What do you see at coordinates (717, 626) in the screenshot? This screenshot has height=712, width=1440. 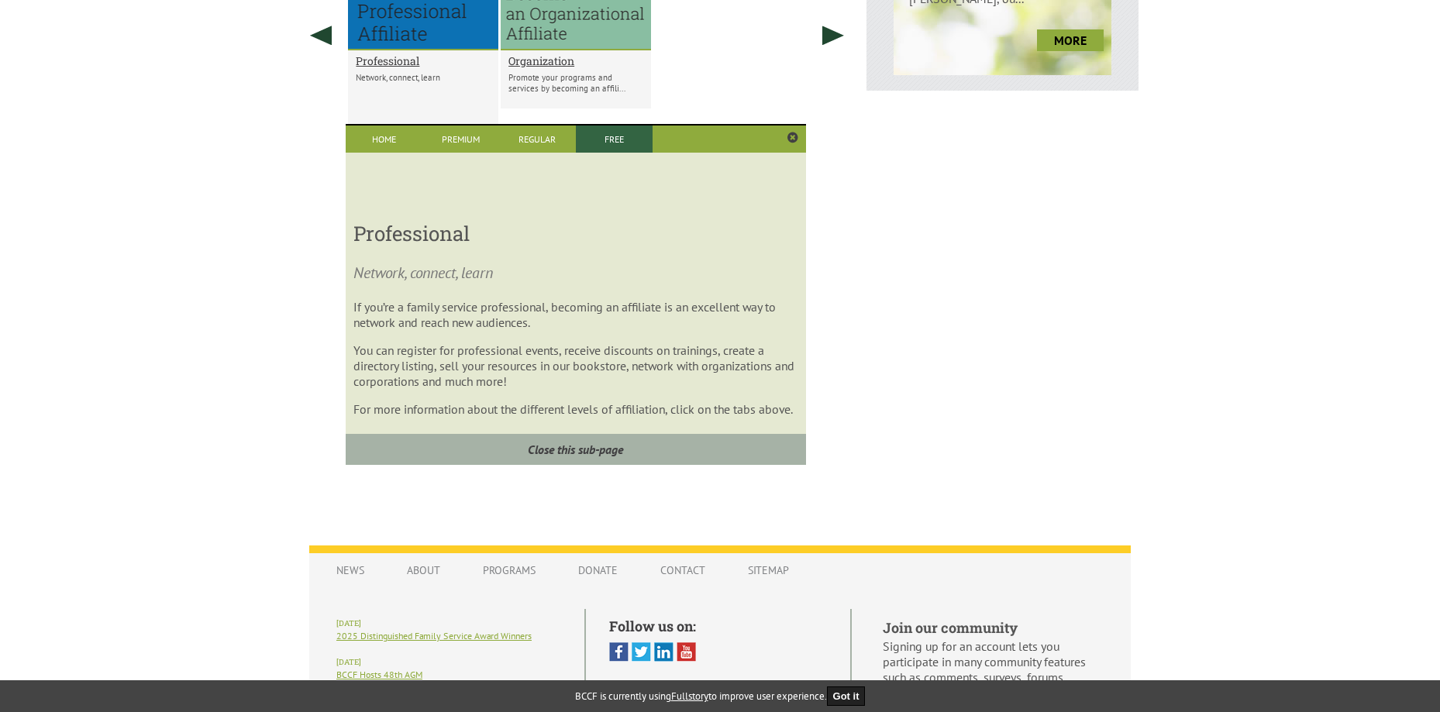 I see `h5: Follow us on:` at bounding box center [717, 626].